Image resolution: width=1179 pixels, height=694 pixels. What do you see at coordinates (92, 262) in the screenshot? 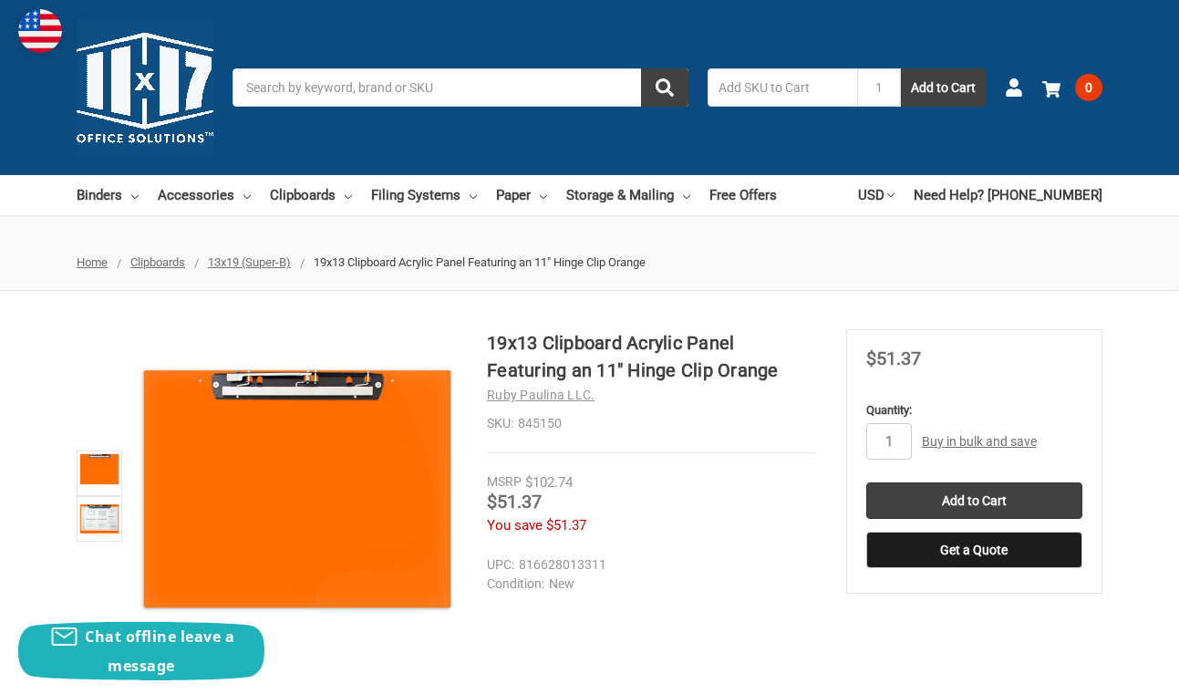
I see `span: Home` at bounding box center [92, 262].